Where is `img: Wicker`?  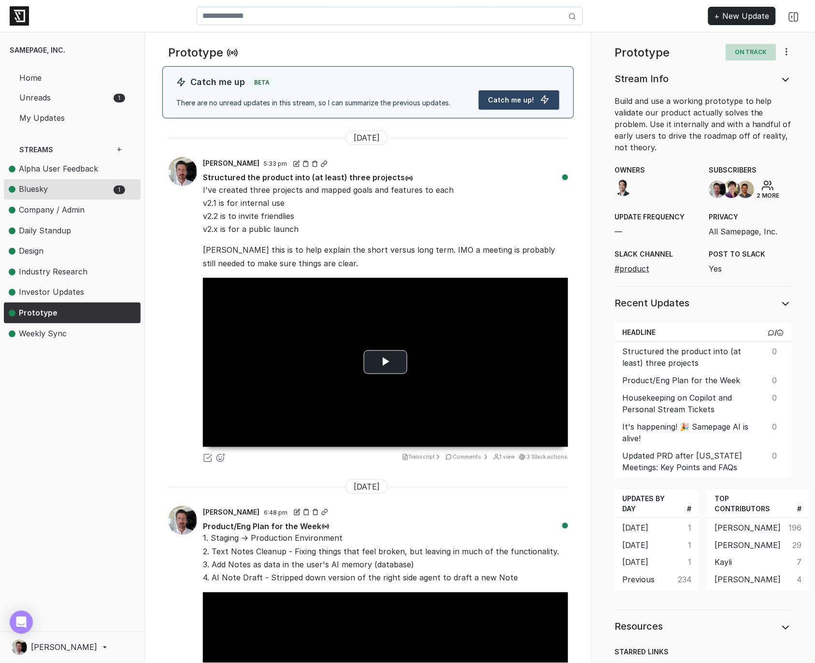 img: Wicker is located at coordinates (746, 189).